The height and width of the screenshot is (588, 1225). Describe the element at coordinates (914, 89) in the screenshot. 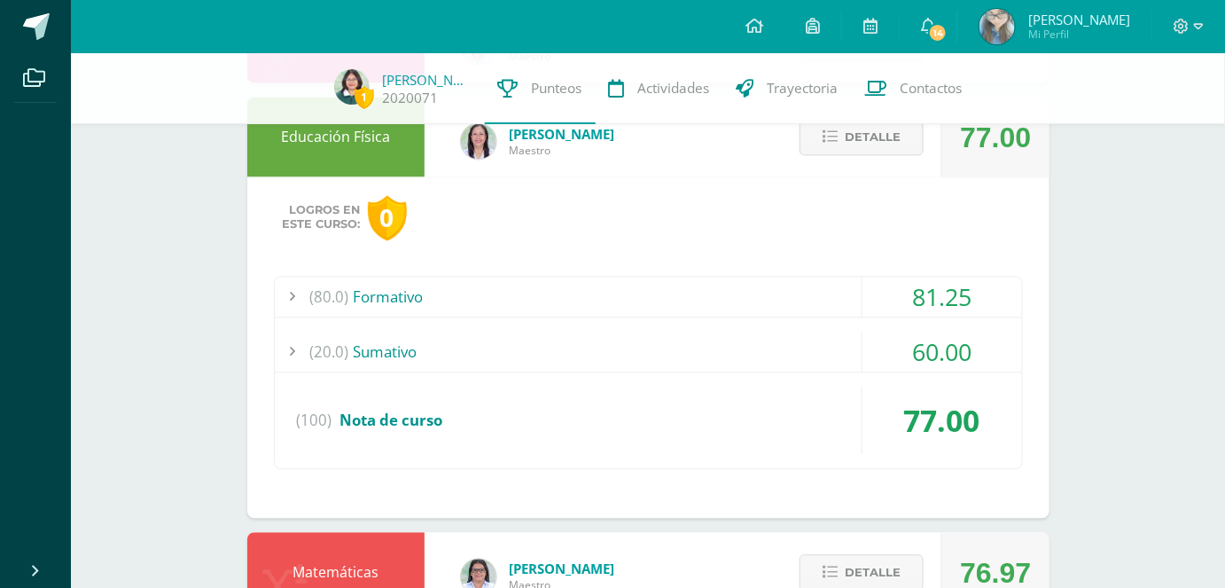

I see `a: Contactos` at that location.